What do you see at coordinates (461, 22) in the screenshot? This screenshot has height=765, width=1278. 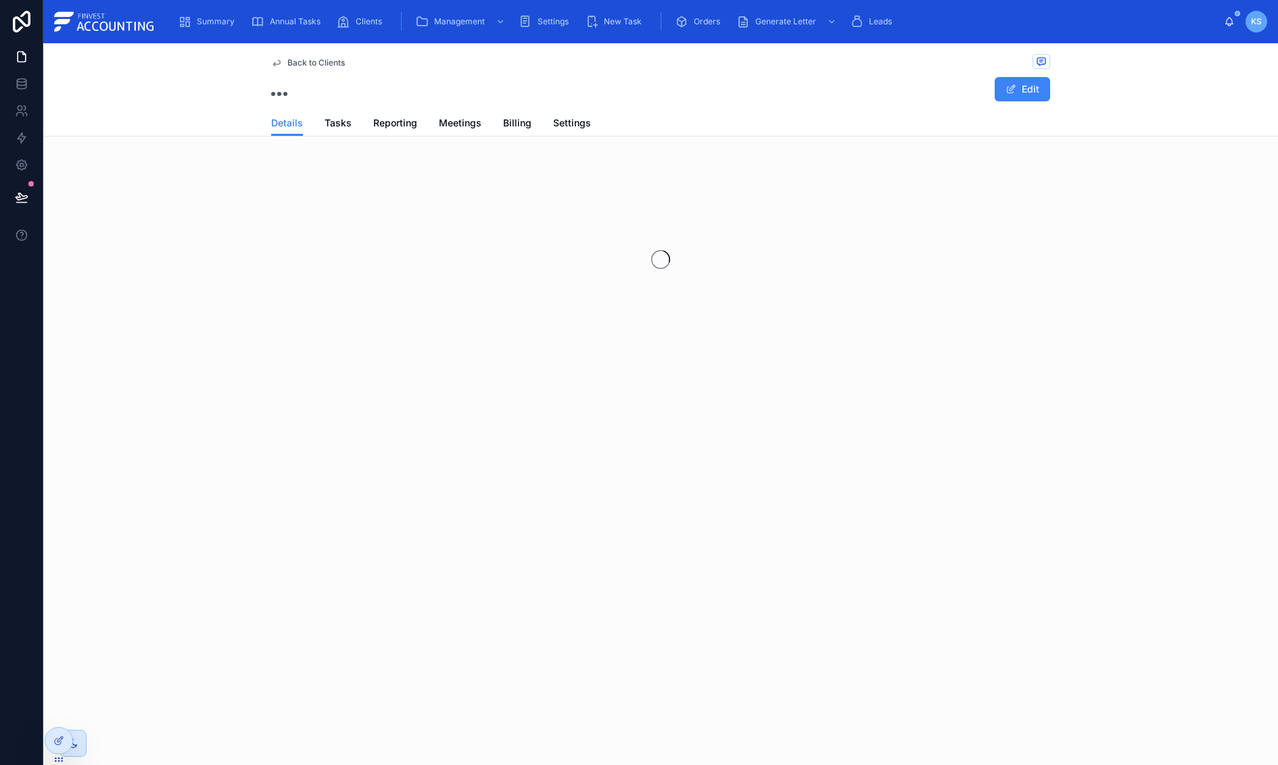 I see `a: Management` at bounding box center [461, 22].